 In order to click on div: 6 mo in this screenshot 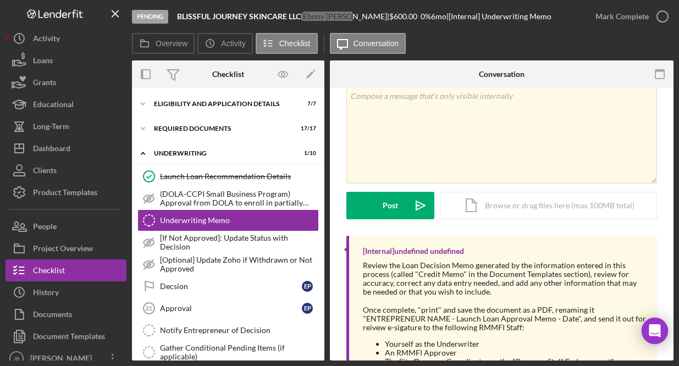, I will do `click(439, 16)`.